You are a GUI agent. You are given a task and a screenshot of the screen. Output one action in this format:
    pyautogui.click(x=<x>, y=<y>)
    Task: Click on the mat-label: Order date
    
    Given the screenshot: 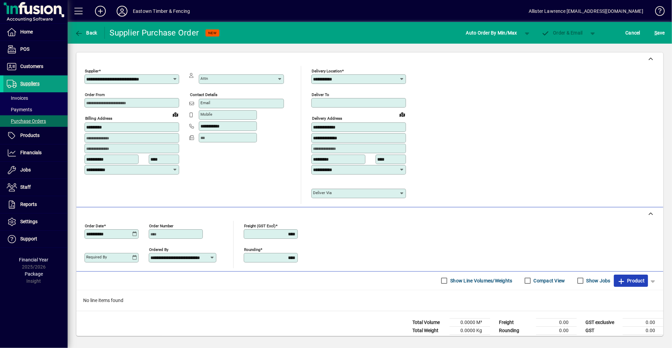 What is the action you would take?
    pyautogui.click(x=94, y=225)
    